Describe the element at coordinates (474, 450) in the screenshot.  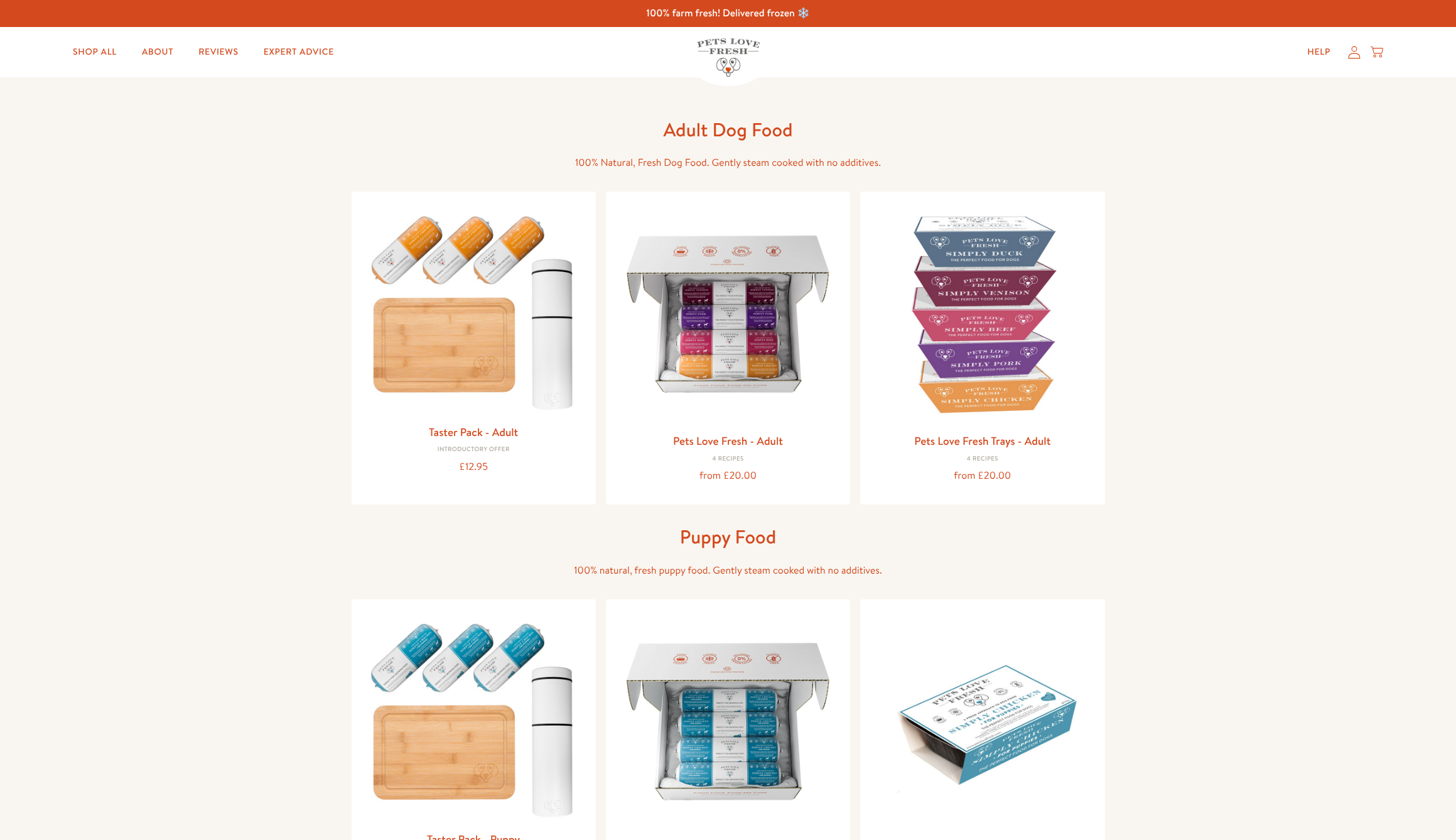
I see `div: Introductory Offer` at that location.